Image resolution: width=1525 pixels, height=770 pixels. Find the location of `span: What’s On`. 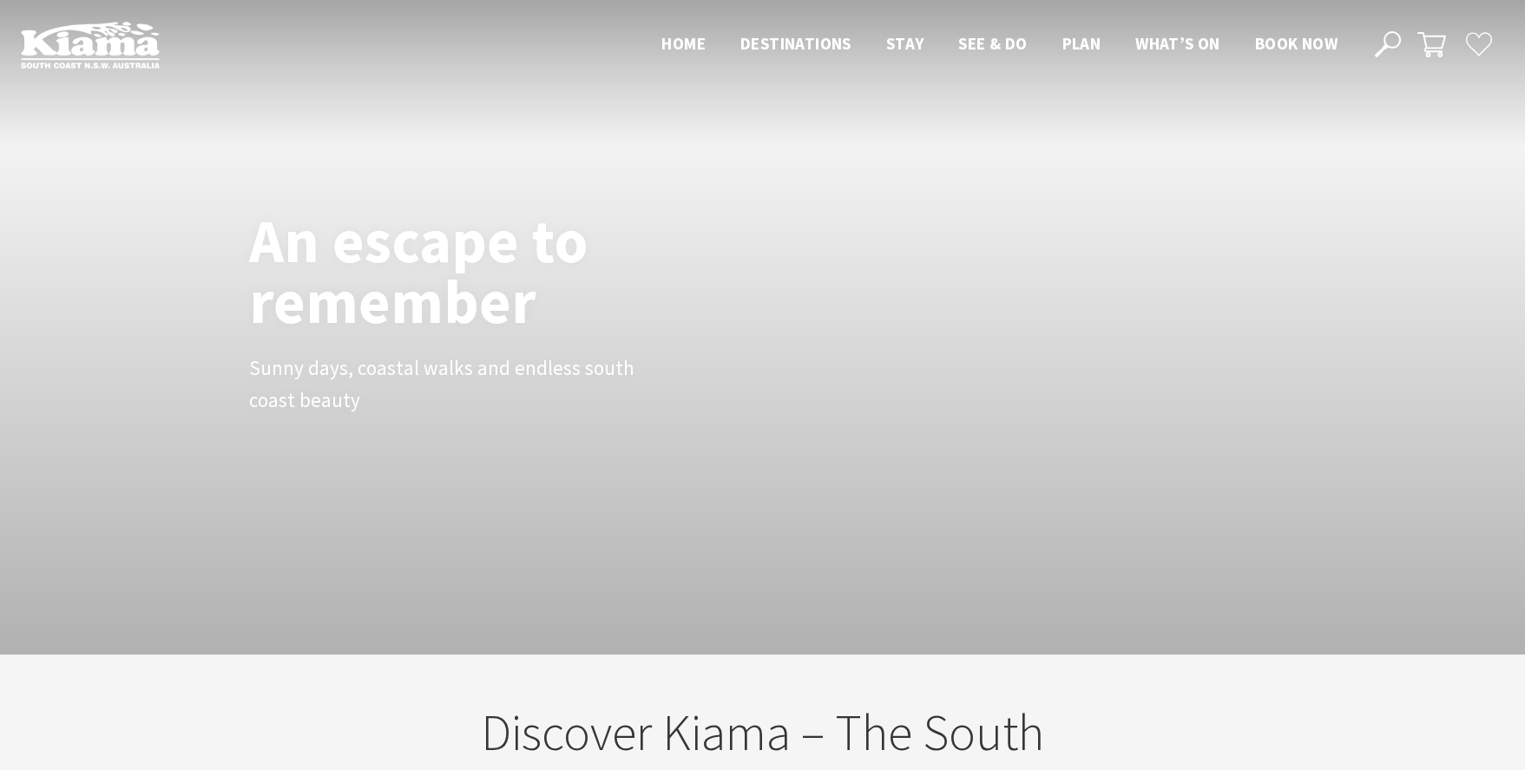

span: What’s On is located at coordinates (1178, 43).